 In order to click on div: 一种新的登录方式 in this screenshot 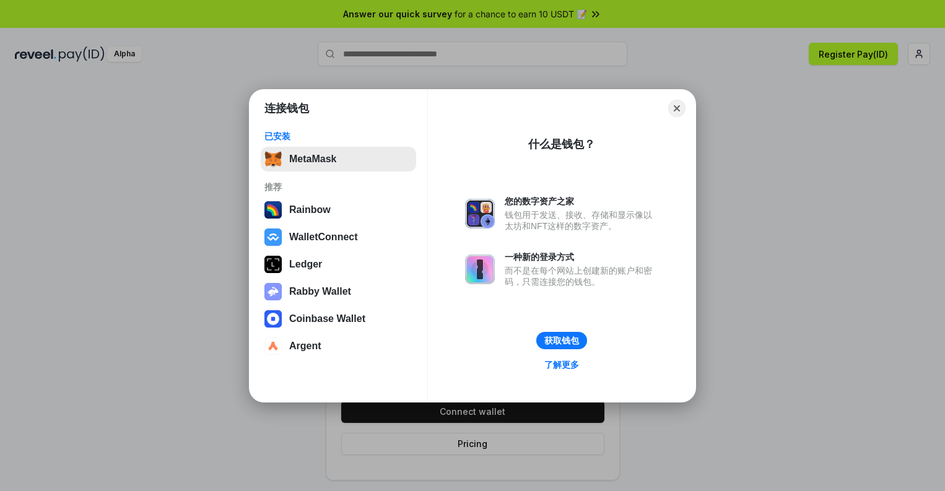, I will do `click(581, 257)`.